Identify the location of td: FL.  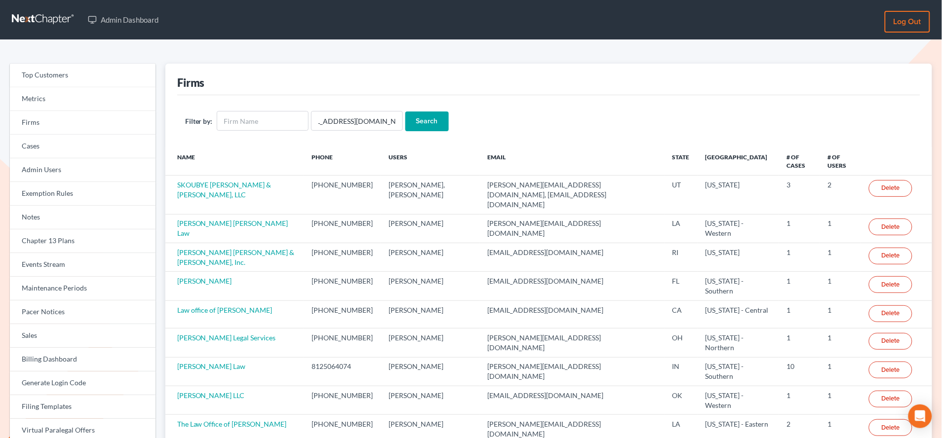
(681, 286).